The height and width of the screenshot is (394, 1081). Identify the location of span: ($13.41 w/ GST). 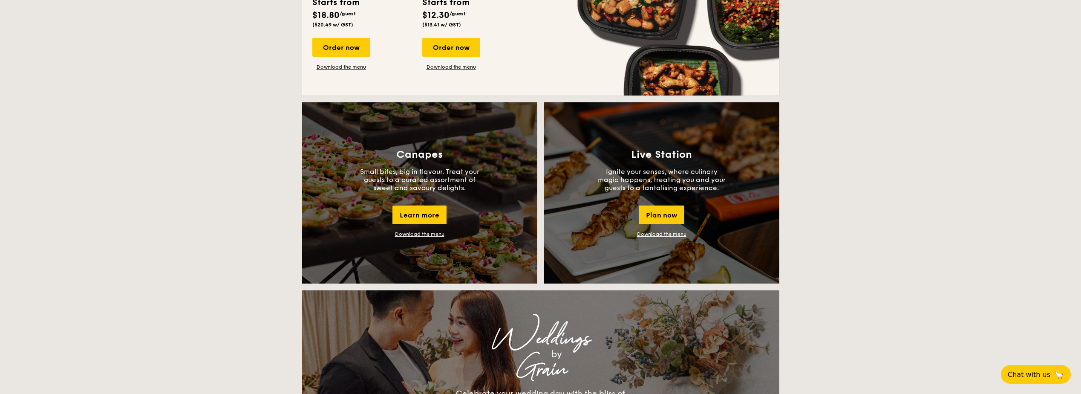
(442, 25).